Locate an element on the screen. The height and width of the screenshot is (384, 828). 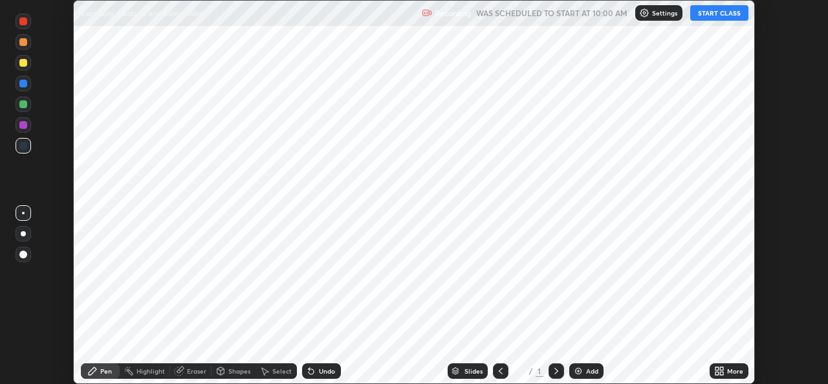
div: Pen is located at coordinates (106, 371).